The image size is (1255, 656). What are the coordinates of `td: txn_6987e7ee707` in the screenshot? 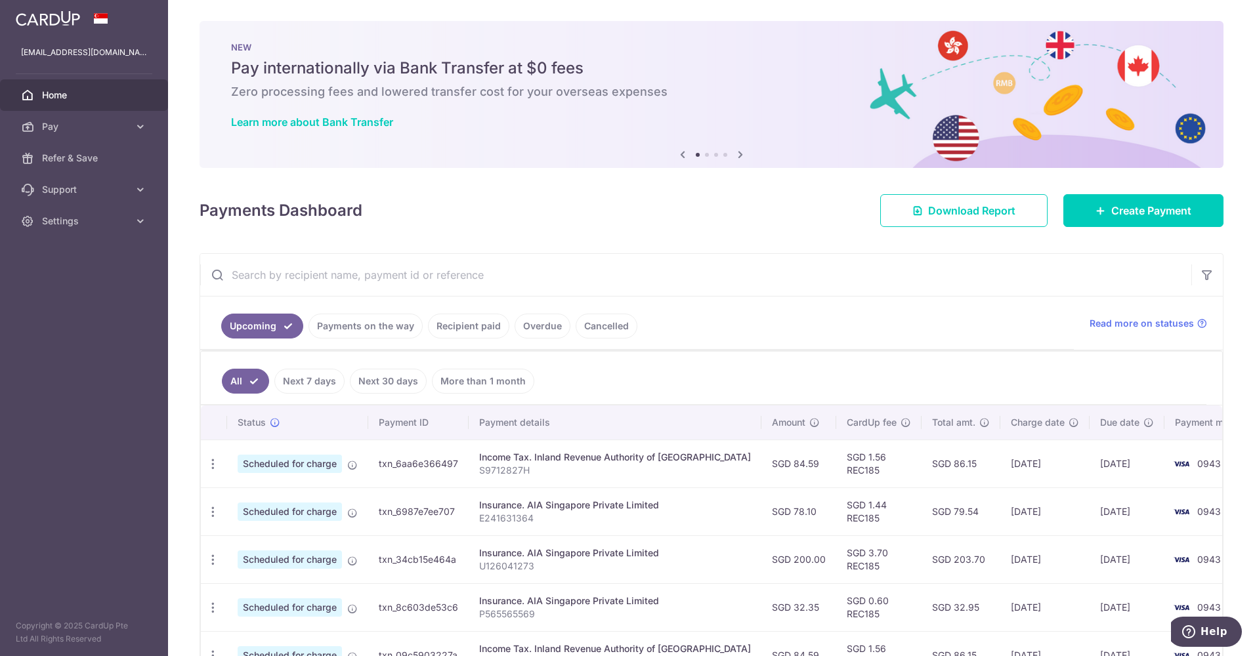 It's located at (418, 511).